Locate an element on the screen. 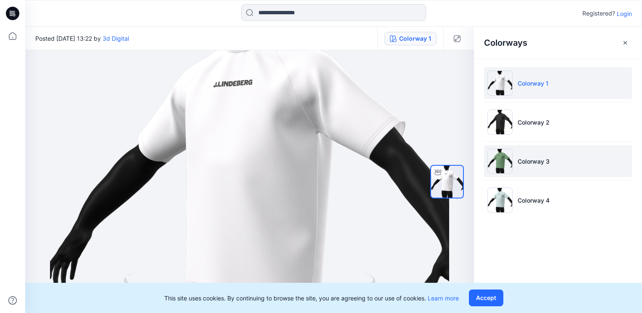  p: Colorway 4 is located at coordinates (534, 200).